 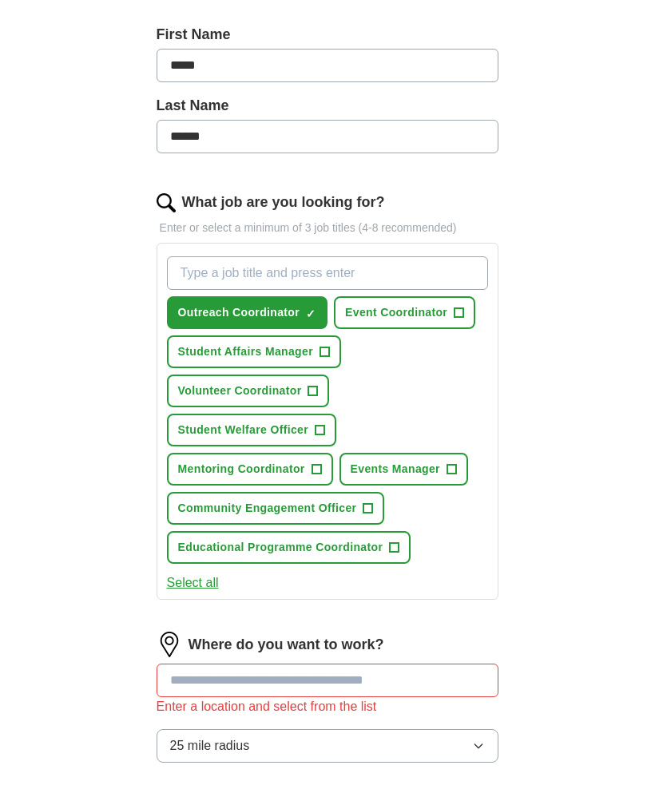 What do you see at coordinates (283, 202) in the screenshot?
I see `label: What job are you looking for?` at bounding box center [283, 202].